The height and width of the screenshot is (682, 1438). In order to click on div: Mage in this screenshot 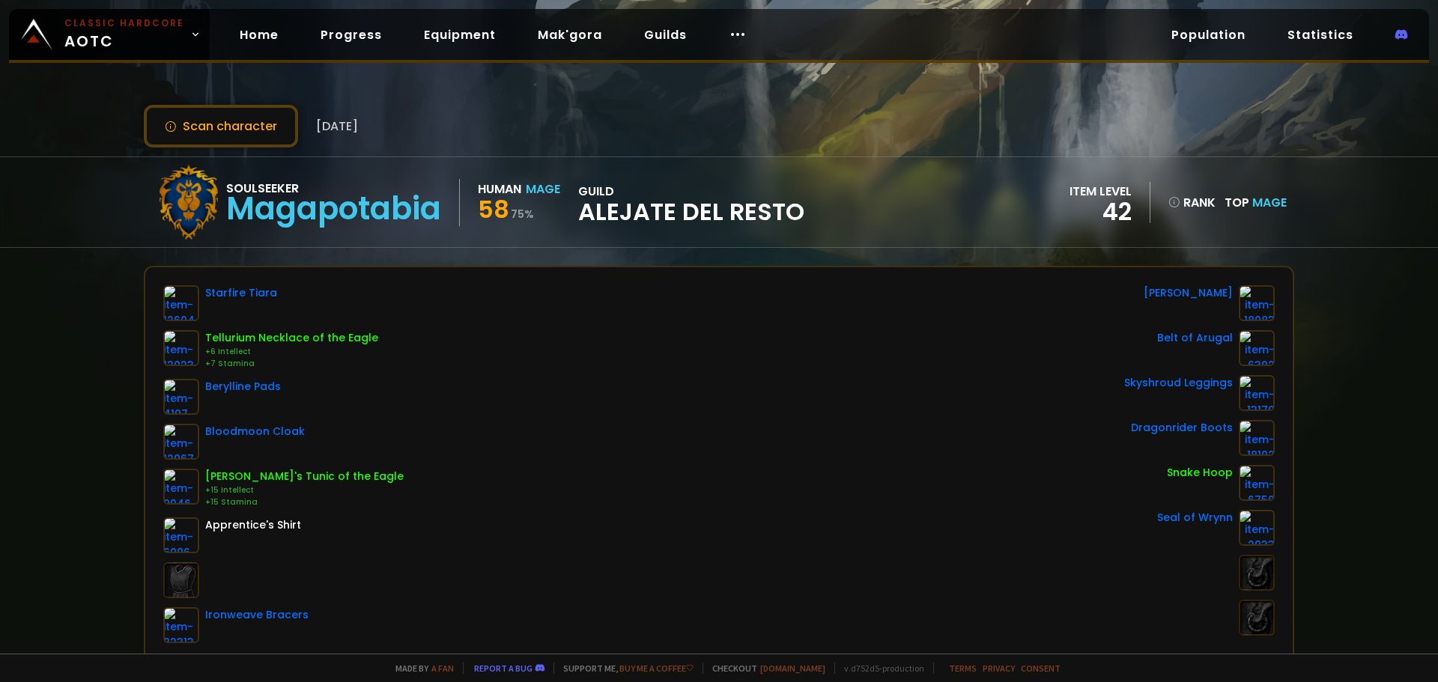, I will do `click(543, 189)`.